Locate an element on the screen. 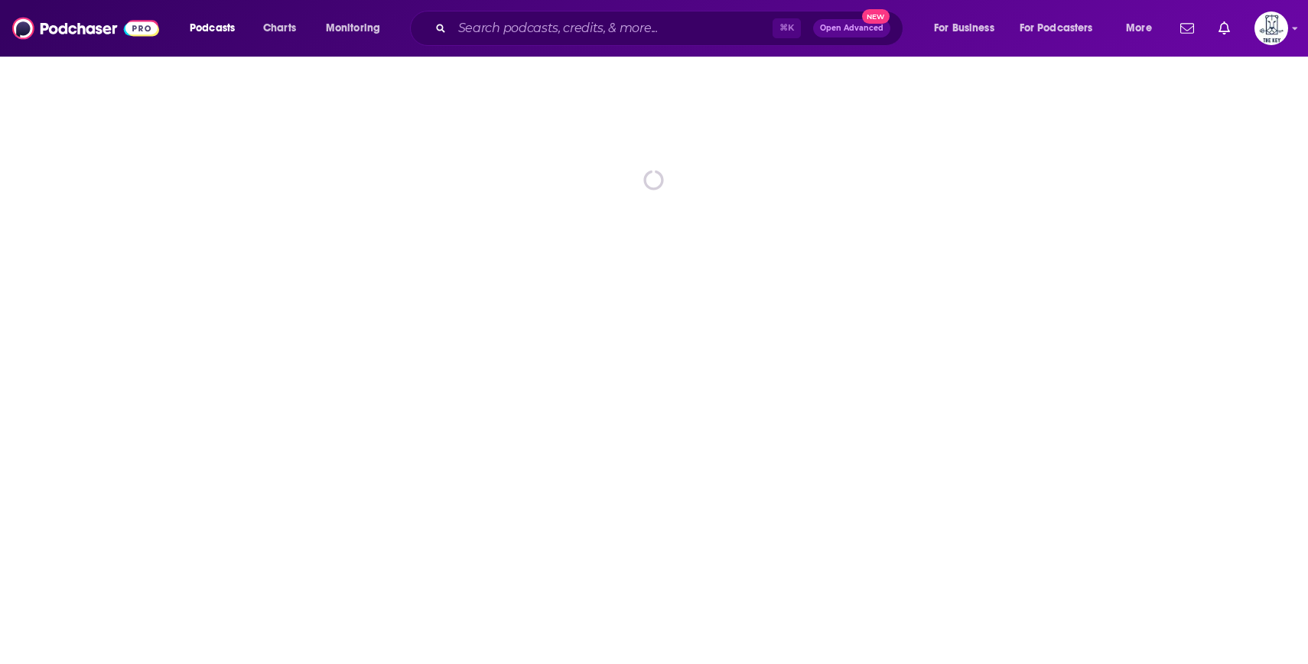 The image size is (1308, 664). span: Open Advanced is located at coordinates (852, 28).